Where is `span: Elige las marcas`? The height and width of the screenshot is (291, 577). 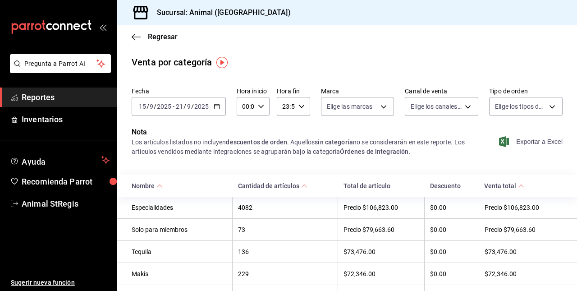
span: Elige las marcas is located at coordinates (350, 106).